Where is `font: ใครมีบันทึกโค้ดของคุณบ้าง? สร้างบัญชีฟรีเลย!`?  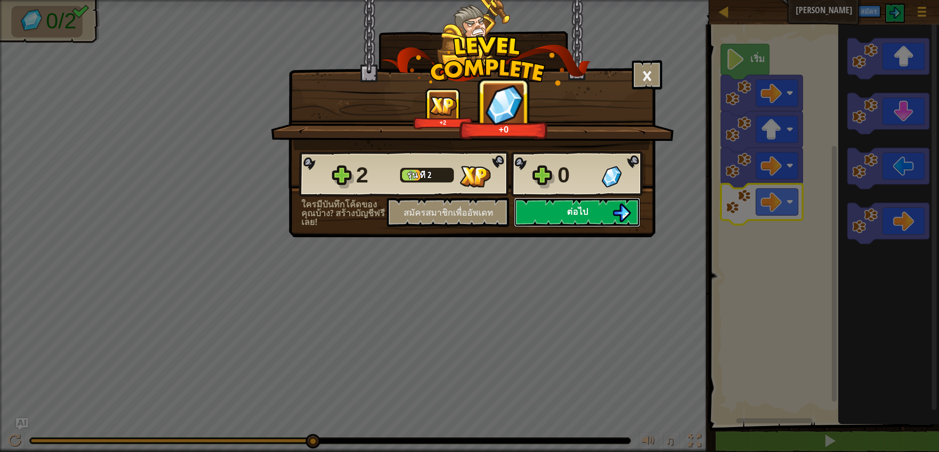 font: ใครมีบันทึกโค้ดของคุณบ้าง? สร้างบัญชีฟรีเลย! is located at coordinates (343, 213).